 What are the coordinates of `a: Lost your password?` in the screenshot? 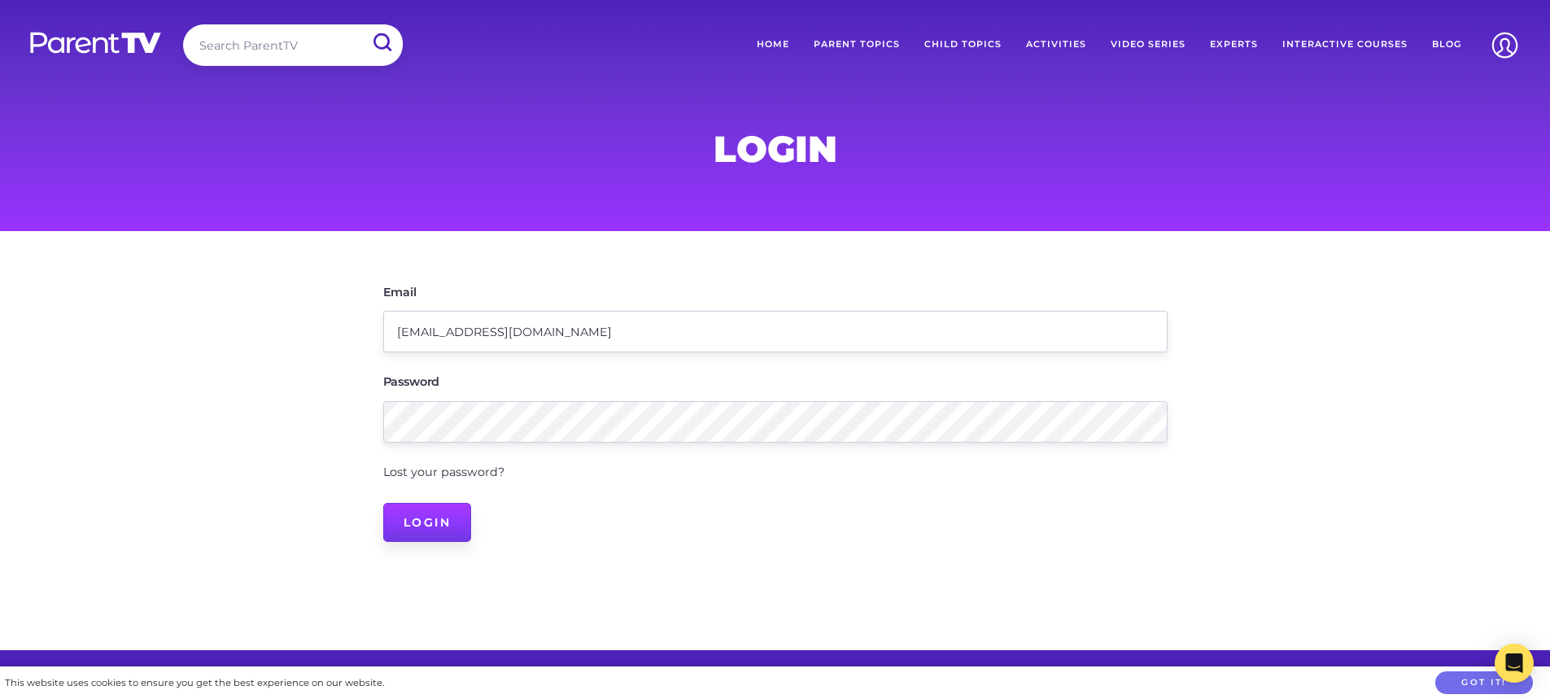 It's located at (443, 472).